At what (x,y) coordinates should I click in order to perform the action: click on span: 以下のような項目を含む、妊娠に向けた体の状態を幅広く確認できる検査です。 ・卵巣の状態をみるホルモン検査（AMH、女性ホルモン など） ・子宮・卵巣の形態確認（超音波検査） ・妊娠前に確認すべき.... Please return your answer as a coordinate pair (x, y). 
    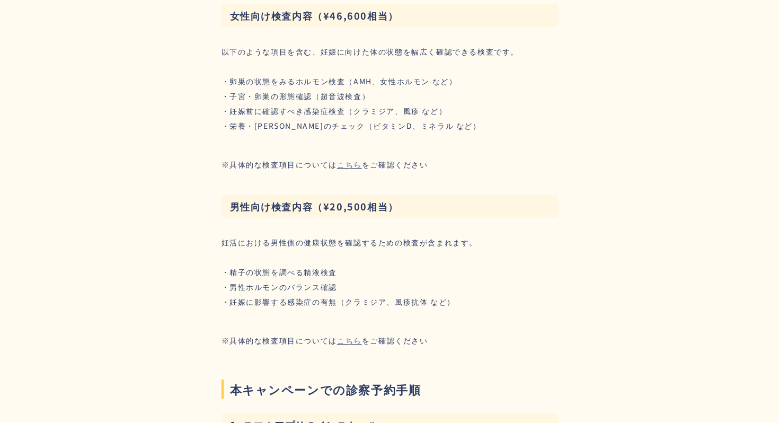
    Looking at the image, I should click on (371, 89).